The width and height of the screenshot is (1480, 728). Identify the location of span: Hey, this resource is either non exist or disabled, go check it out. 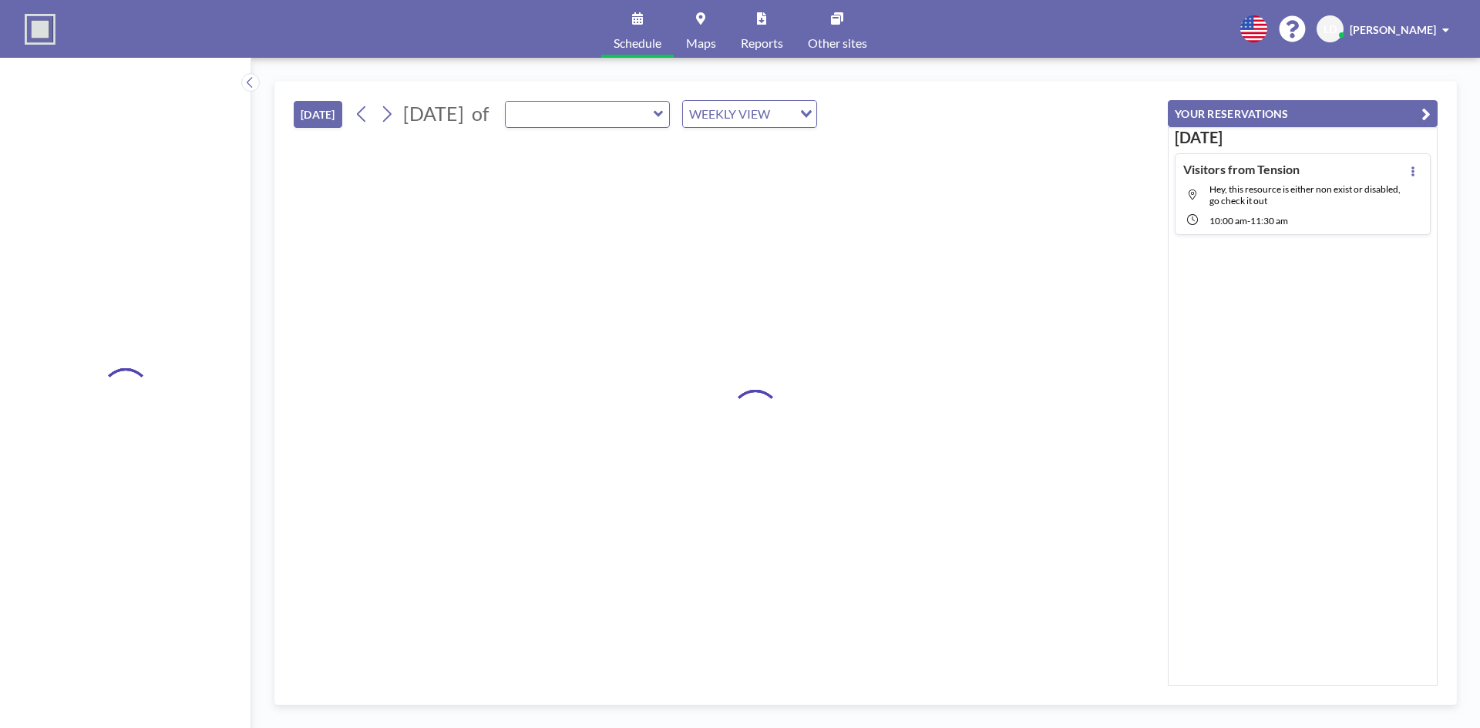
(1305, 195).